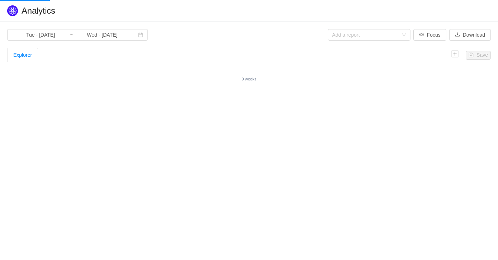 The image size is (498, 260). Describe the element at coordinates (430, 35) in the screenshot. I see `button: icon: eyeFocus` at that location.